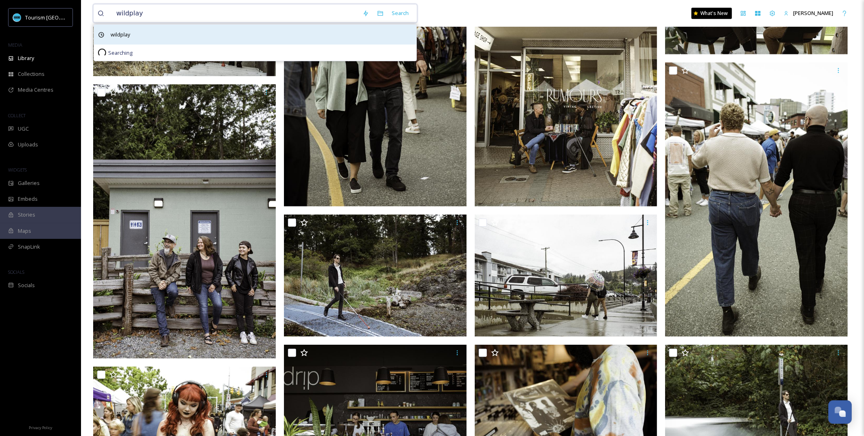  I want to click on img: TN Aug 2024 prt 58.jpg, so click(756, 199).